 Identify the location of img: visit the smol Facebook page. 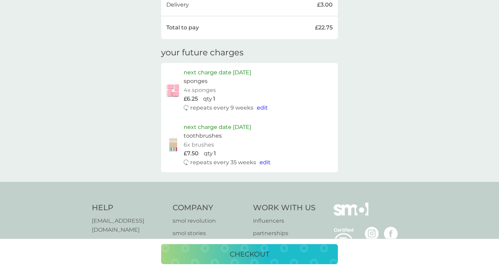
(391, 234).